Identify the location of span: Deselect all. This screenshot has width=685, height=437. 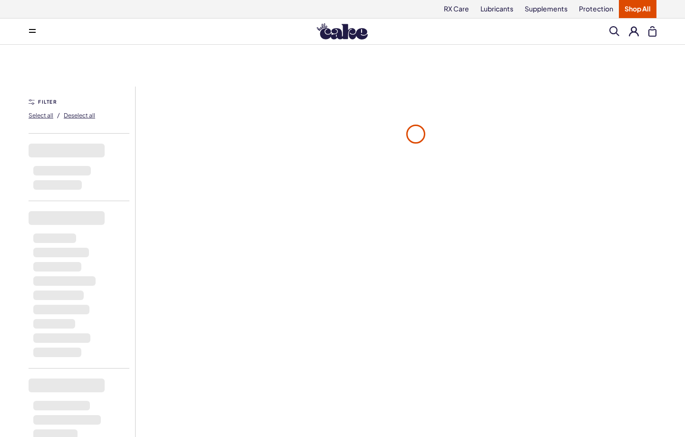
(79, 115).